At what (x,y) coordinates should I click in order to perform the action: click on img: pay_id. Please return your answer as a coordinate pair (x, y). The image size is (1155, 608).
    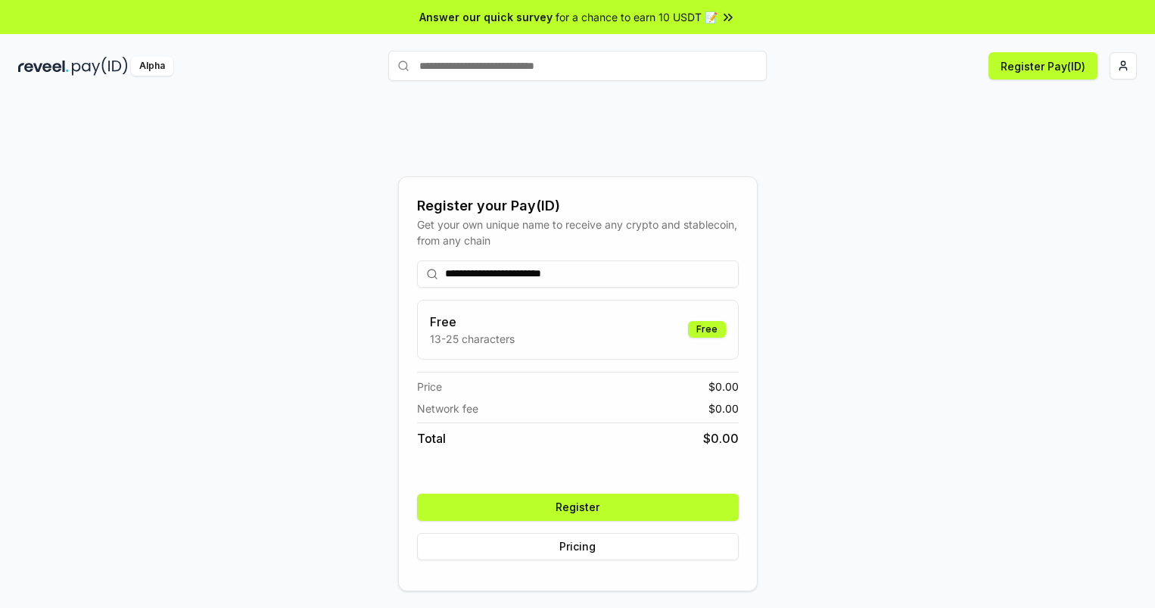
    Looking at the image, I should click on (100, 66).